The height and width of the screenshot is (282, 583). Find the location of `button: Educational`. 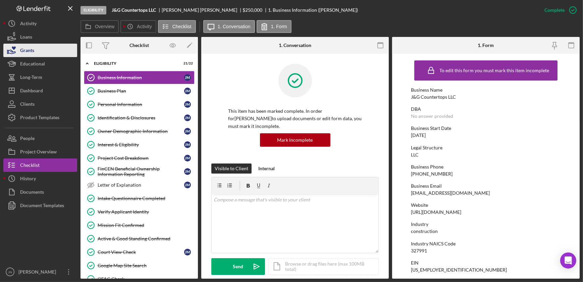

button: Educational is located at coordinates (40, 64).